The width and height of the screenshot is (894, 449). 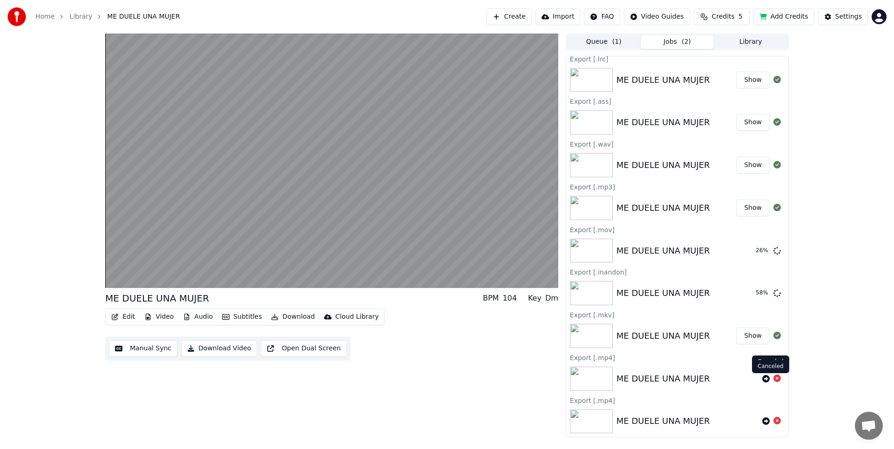 What do you see at coordinates (843, 17) in the screenshot?
I see `button: Settings` at bounding box center [843, 17].